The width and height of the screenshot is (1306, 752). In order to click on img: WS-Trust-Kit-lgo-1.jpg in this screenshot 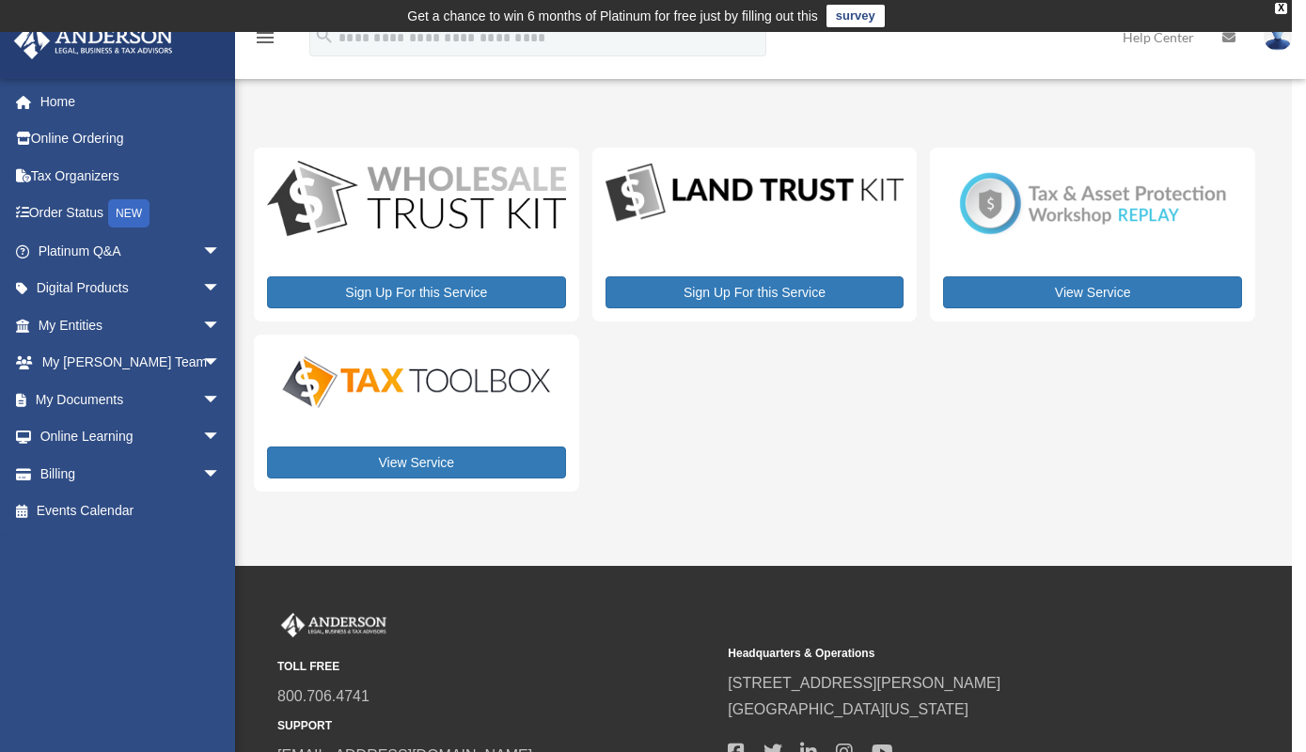, I will do `click(417, 200)`.